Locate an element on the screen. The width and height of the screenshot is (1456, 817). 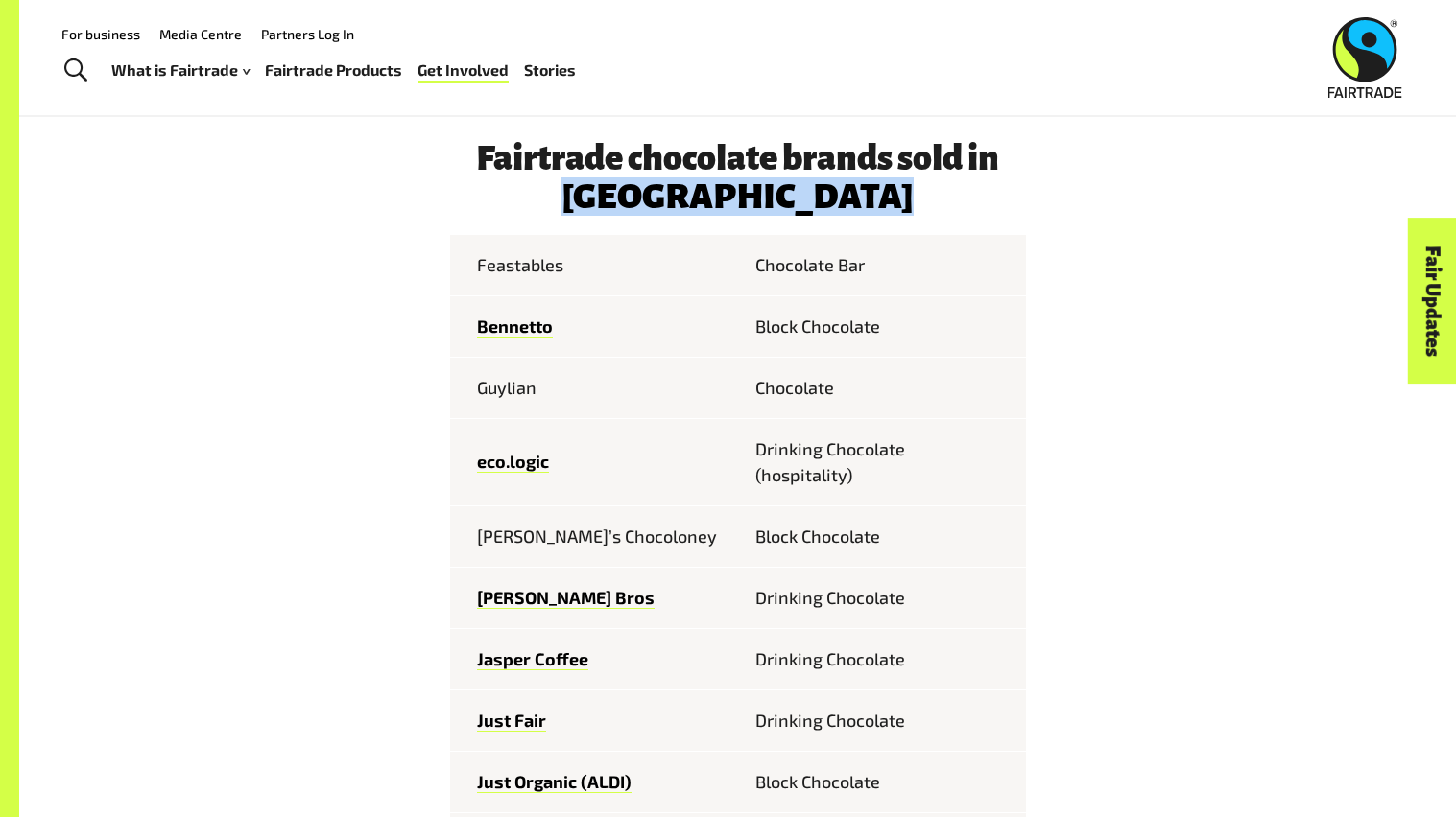
a: Partners Log In is located at coordinates (307, 34).